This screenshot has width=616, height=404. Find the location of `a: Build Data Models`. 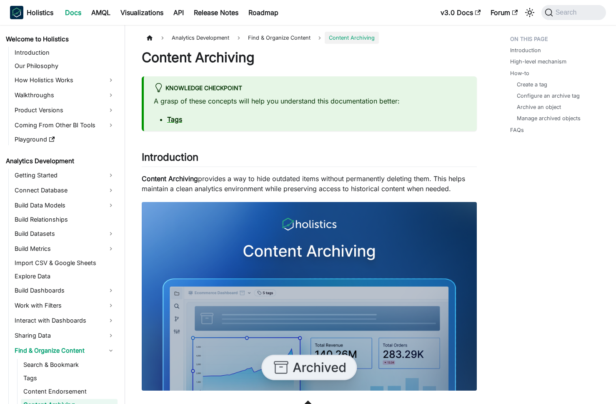

a: Build Data Models is located at coordinates (65, 205).